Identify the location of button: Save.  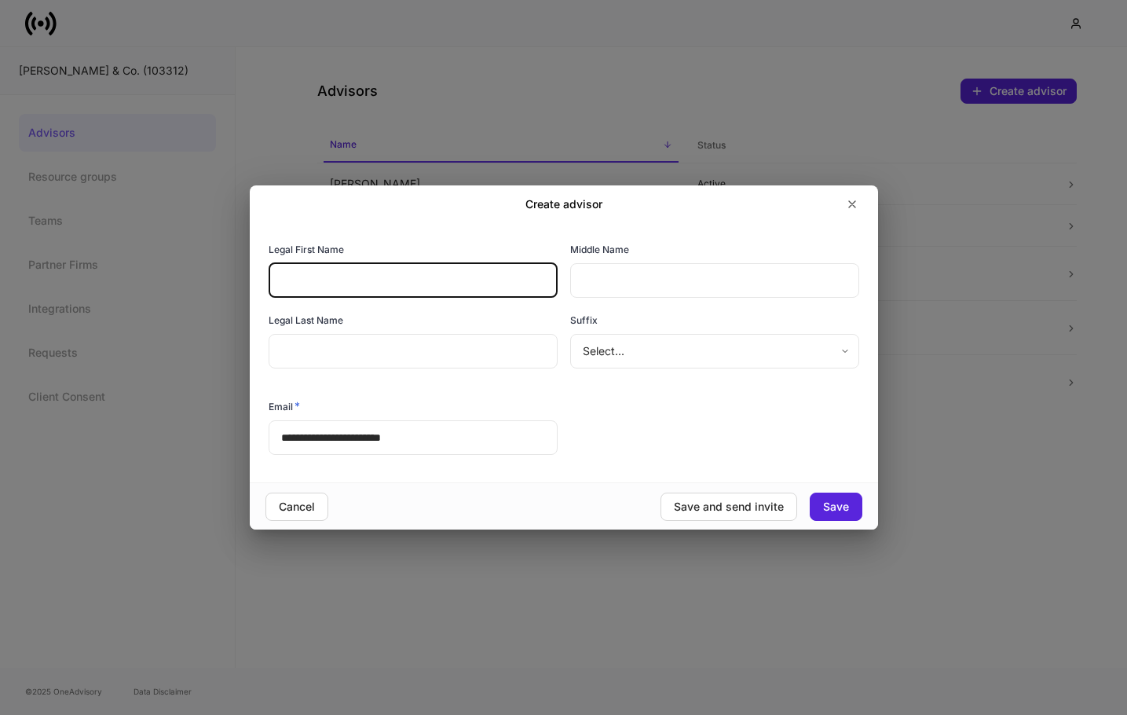
(835, 506).